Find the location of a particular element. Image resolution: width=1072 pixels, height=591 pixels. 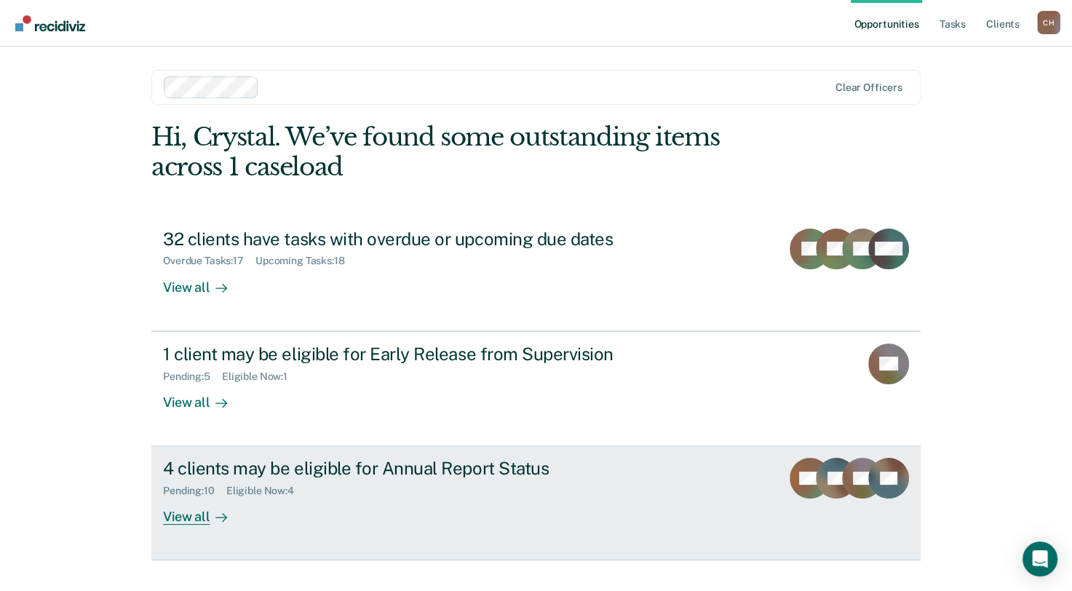

div: C H is located at coordinates (1049, 23).